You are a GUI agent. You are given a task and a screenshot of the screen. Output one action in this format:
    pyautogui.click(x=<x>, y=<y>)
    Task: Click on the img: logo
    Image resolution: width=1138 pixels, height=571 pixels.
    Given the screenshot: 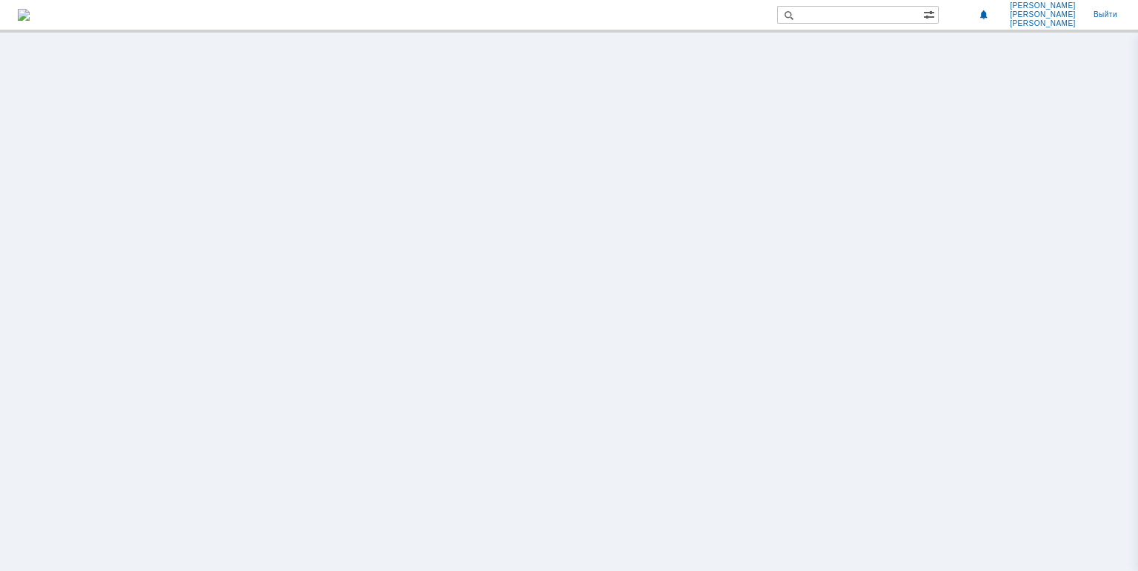 What is the action you would take?
    pyautogui.click(x=24, y=15)
    